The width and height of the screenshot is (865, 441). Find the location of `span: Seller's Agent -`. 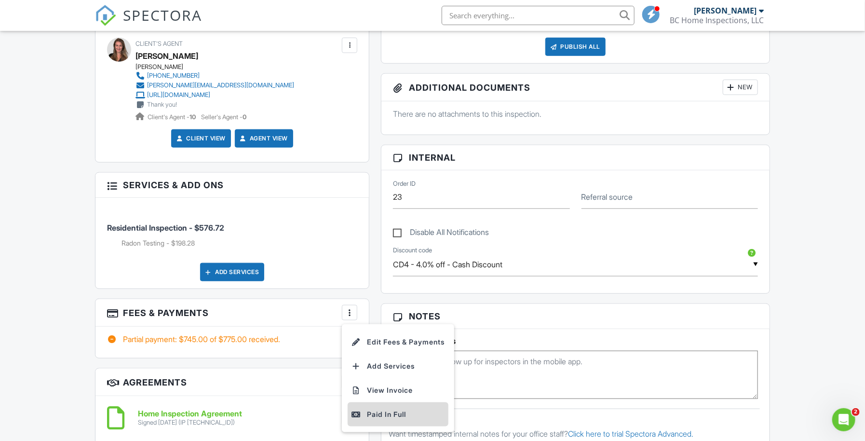

span: Seller's Agent - is located at coordinates (224, 117).